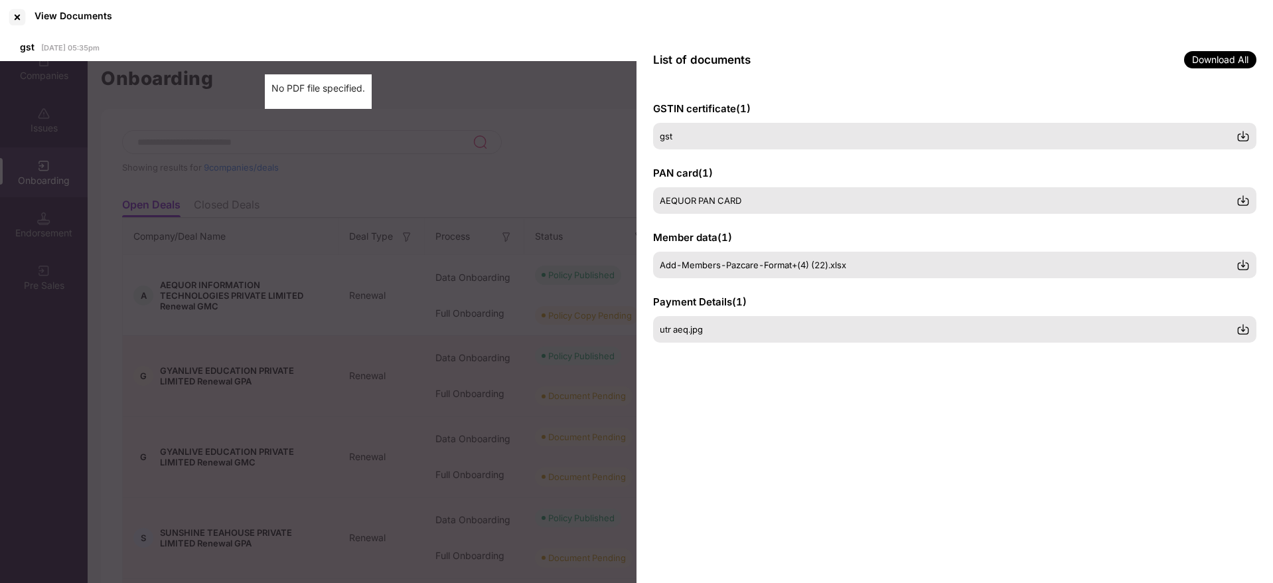  I want to click on span: Member data ( 1 ), so click(692, 237).